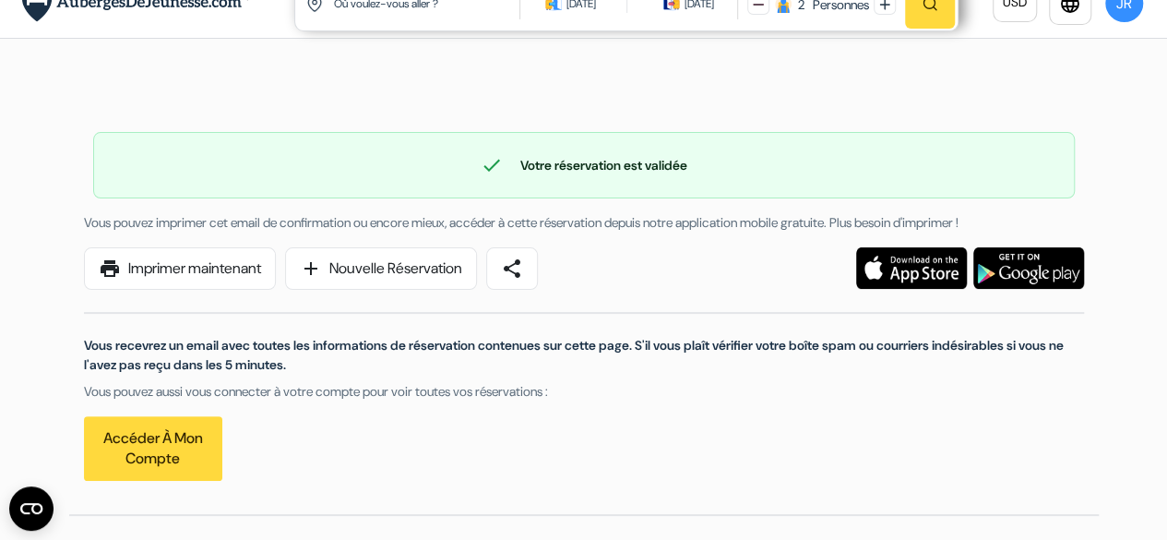 The image size is (1167, 540). I want to click on a: share, so click(512, 269).